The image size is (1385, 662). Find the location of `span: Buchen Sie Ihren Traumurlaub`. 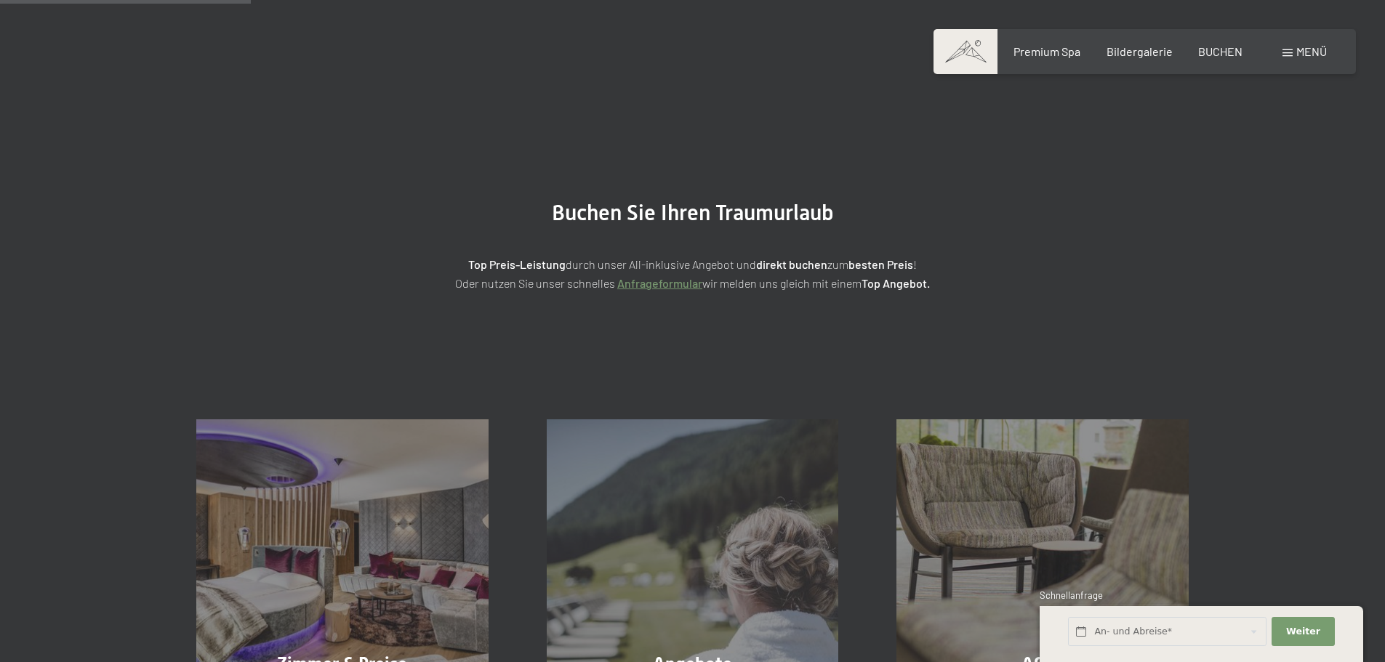

span: Buchen Sie Ihren Traumurlaub is located at coordinates (693, 212).